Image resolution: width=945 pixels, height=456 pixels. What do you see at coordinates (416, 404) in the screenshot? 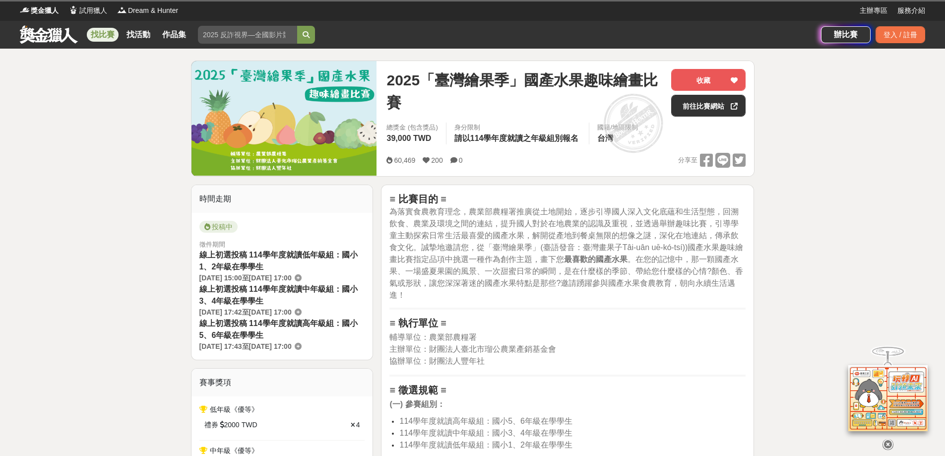
I see `strong: (一) 參賽組別：` at bounding box center [416, 404].